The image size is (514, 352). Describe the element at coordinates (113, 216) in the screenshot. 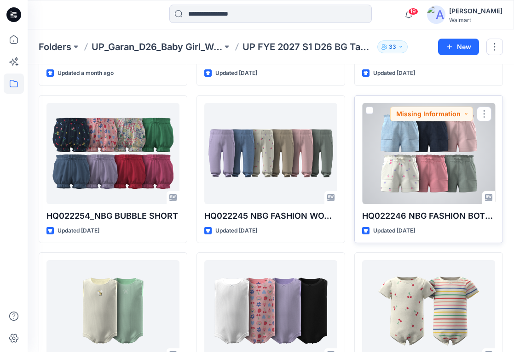

I see `p: HQ022254_NBG BUBBLE SHORT` at that location.